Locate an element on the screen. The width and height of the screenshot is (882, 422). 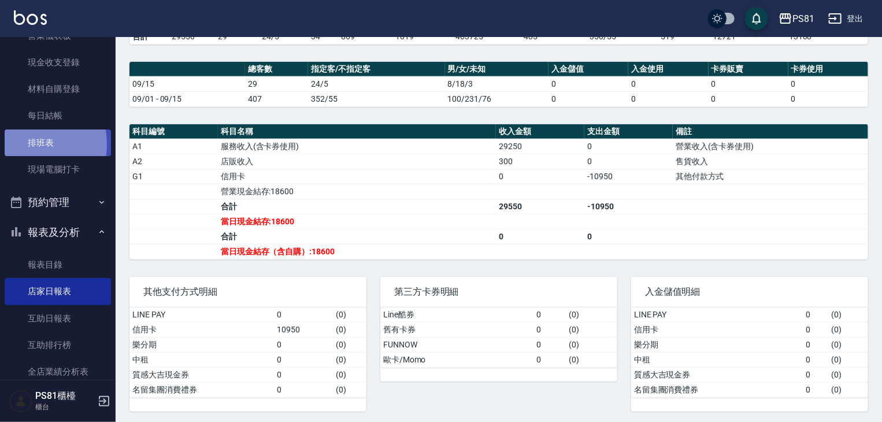
th: 科目編號 is located at coordinates (173, 132).